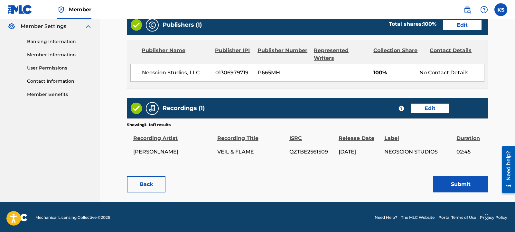 The image size is (515, 232). I want to click on span: Member, so click(80, 9).